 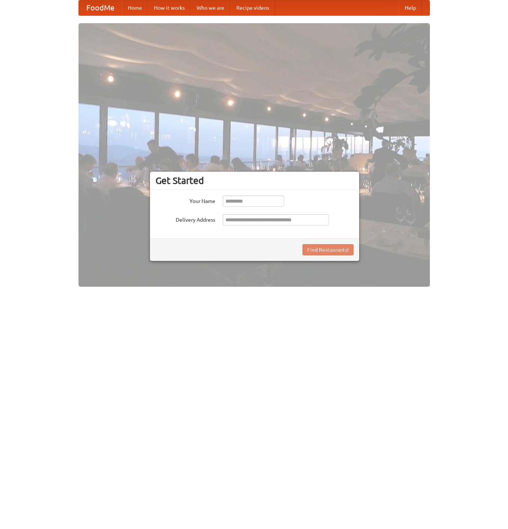 What do you see at coordinates (169, 8) in the screenshot?
I see `a: How it works` at bounding box center [169, 8].